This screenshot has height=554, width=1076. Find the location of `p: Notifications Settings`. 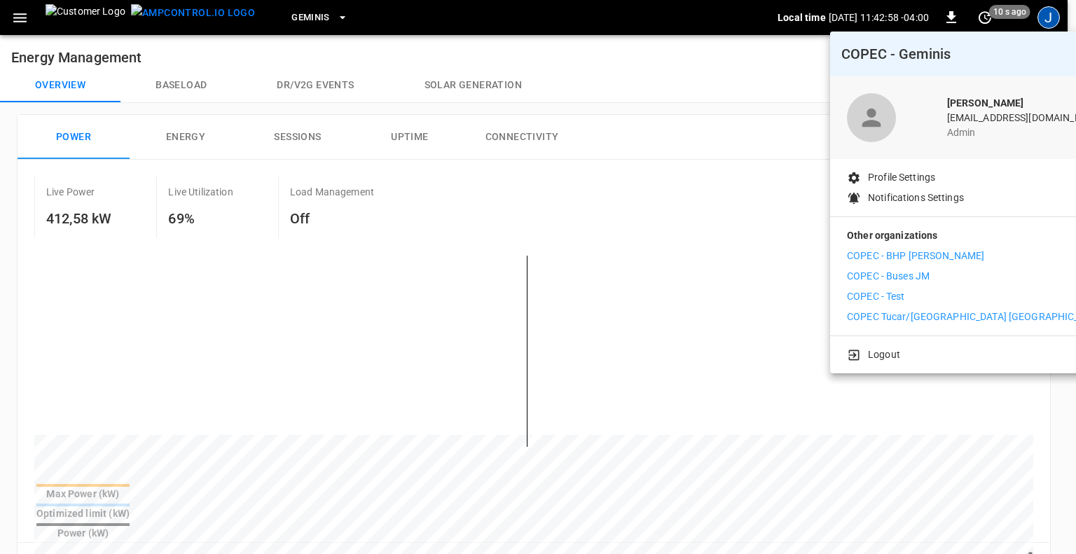

p: Notifications Settings is located at coordinates (915, 197).